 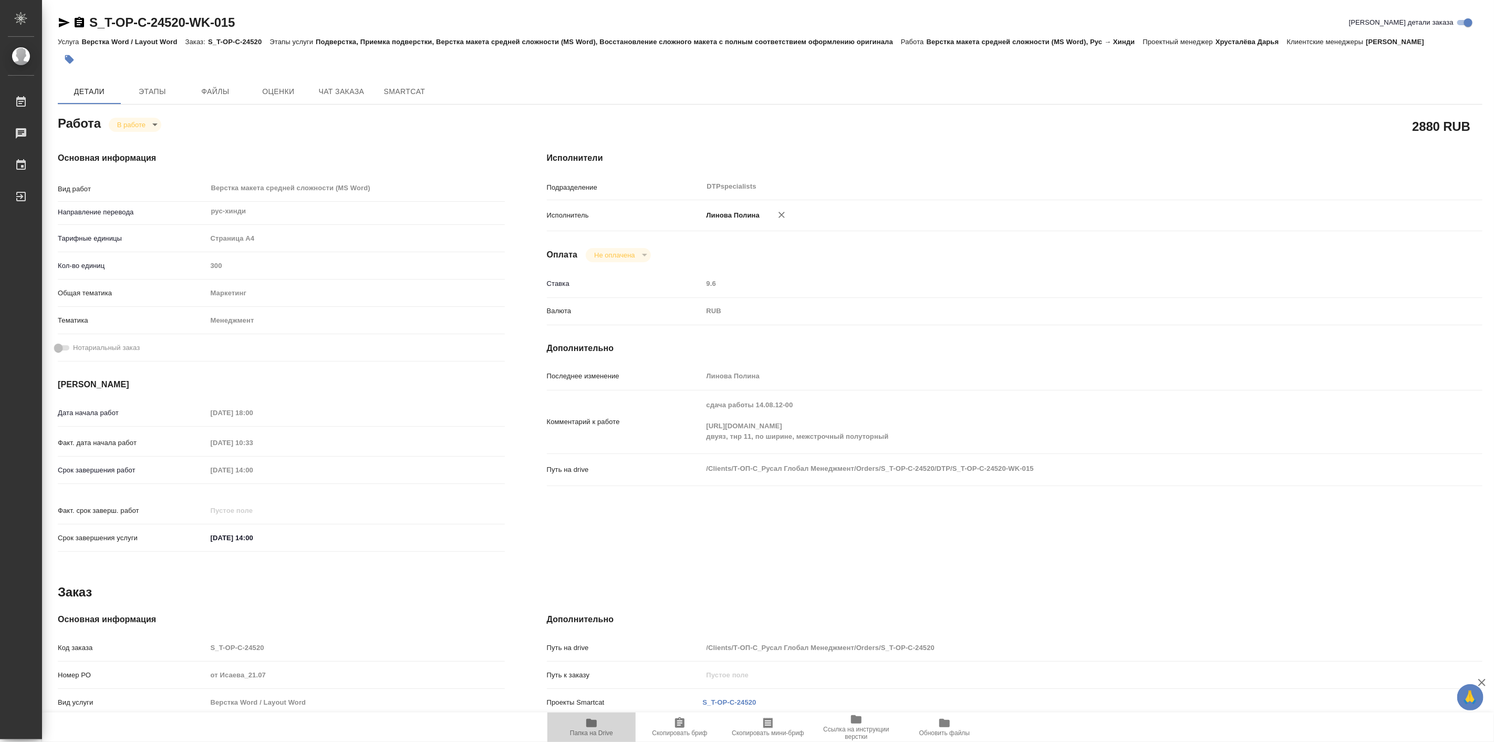 What do you see at coordinates (1035, 42) in the screenshot?
I see `p: Верстка макета средней сложности (MS Word), Рус → Хинди` at bounding box center [1035, 42].